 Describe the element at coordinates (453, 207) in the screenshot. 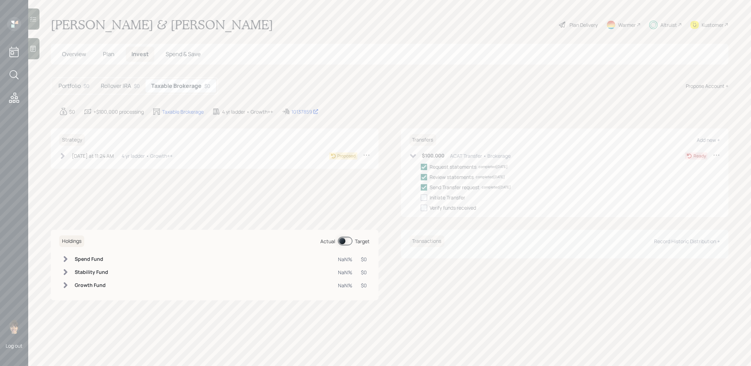

I see `div: Verify funds received` at that location.